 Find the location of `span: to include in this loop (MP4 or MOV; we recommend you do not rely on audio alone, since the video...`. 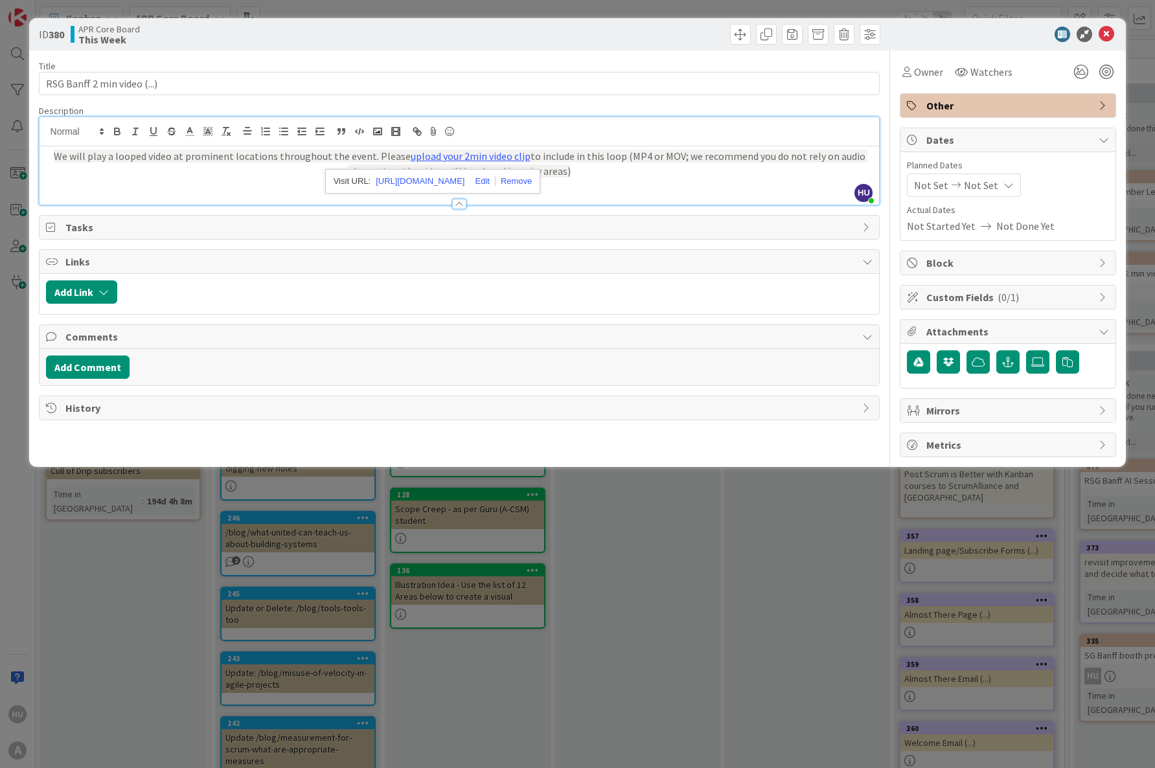

span: to include in this loop (MP4 or MOV; we recommend you do not rely on audio alone, since the video... is located at coordinates (607, 163).